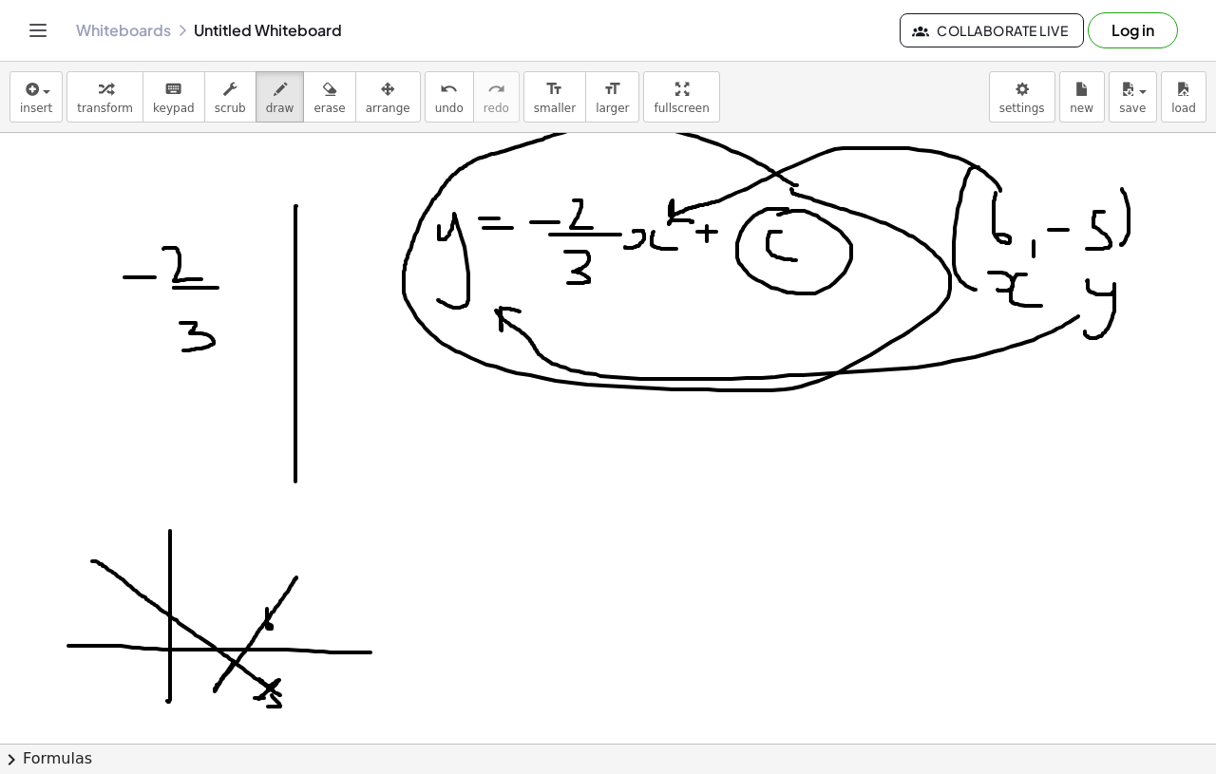 This screenshot has height=774, width=1216. I want to click on span: scrub, so click(230, 108).